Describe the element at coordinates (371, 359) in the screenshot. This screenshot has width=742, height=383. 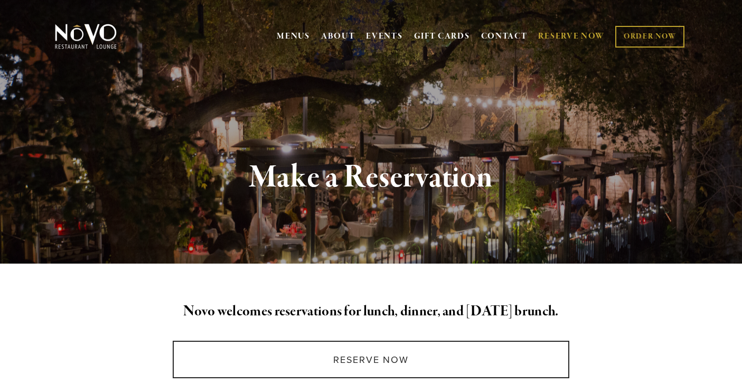
I see `a: Reserve Now` at that location.